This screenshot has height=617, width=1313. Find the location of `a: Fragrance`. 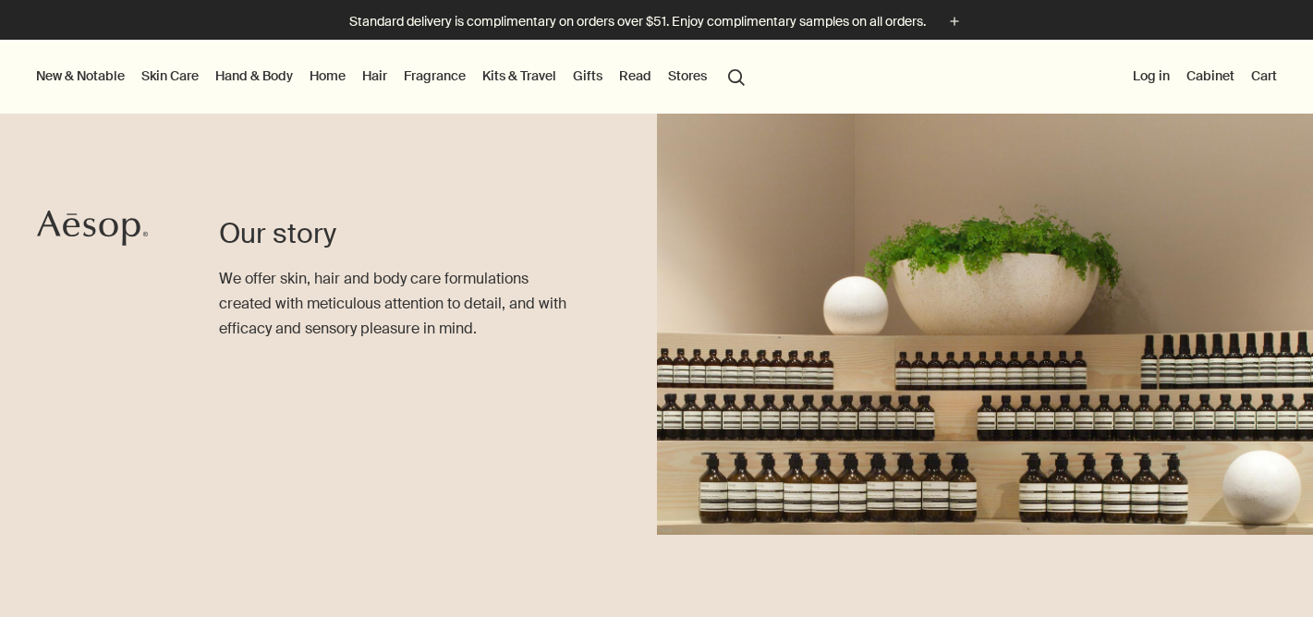

a: Fragrance is located at coordinates (434, 76).